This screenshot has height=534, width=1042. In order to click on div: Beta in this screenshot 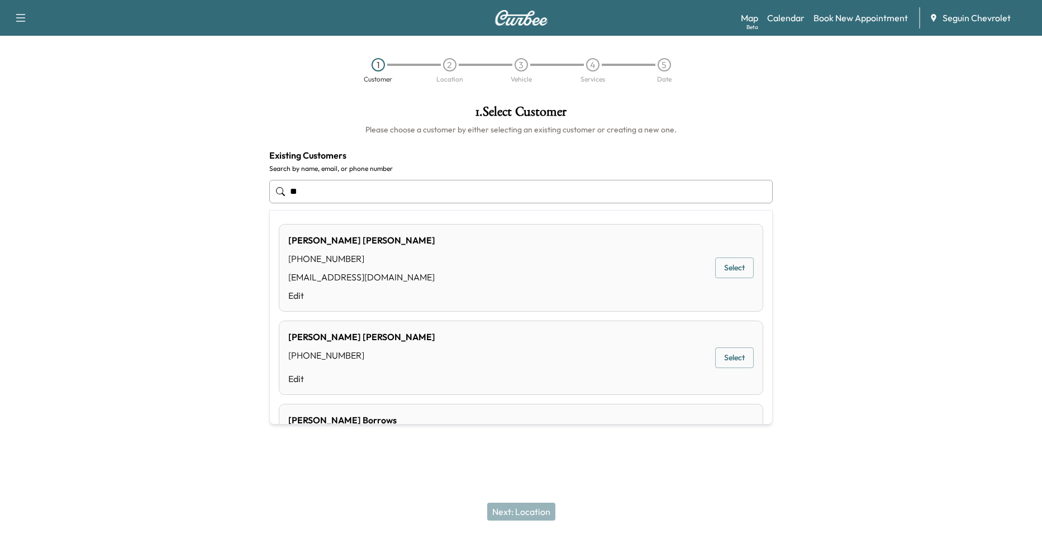, I will do `click(752, 27)`.